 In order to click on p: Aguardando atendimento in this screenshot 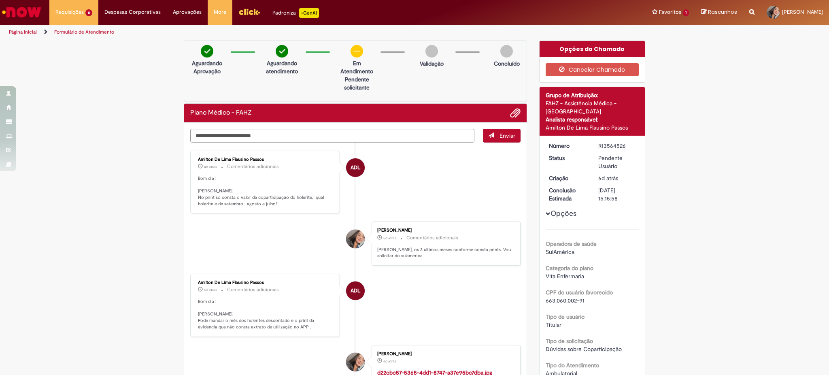, I will do `click(282, 67)`.